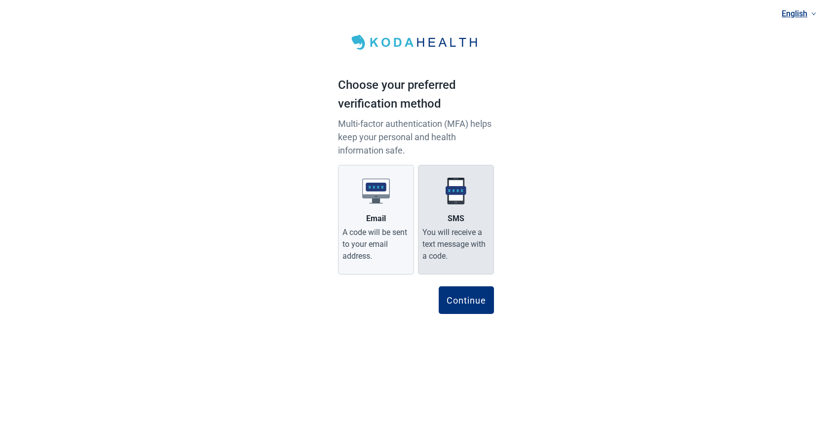  What do you see at coordinates (416, 137) in the screenshot?
I see `p: Multi-factor authentication (MFA) helps keep your personal and health information safe.` at bounding box center [416, 137].